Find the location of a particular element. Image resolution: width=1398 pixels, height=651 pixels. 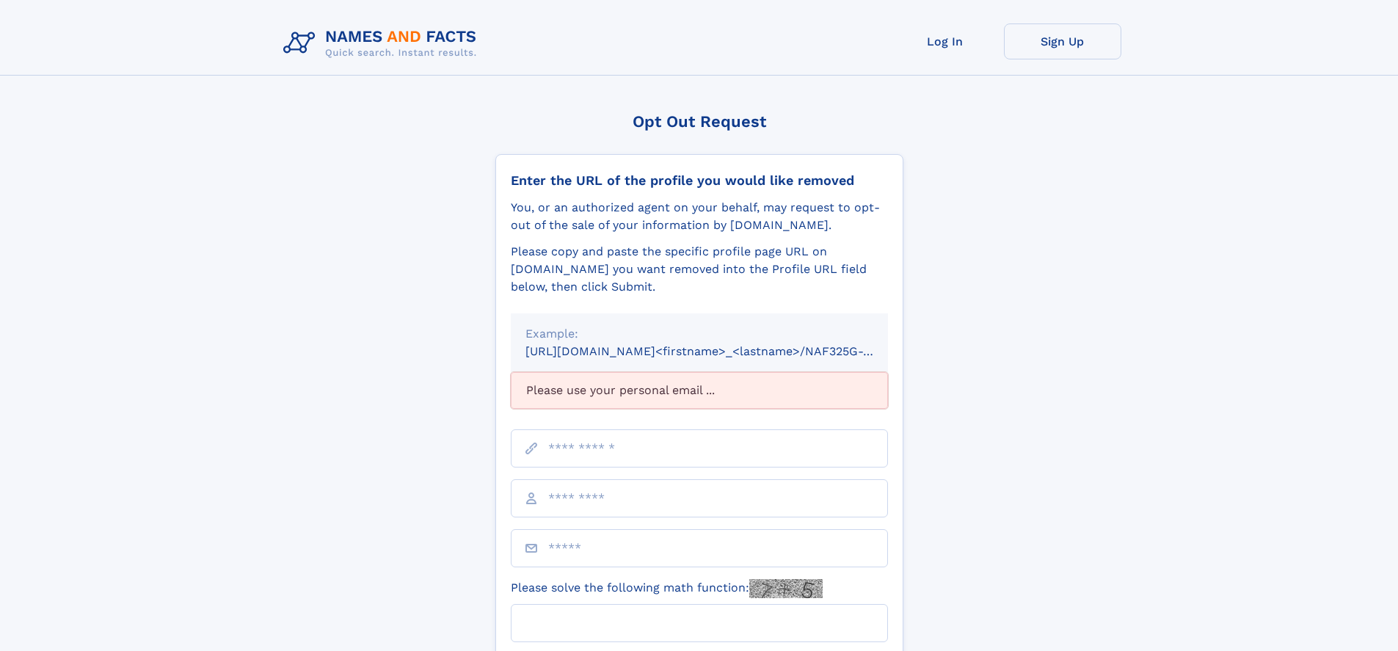

div: Example: is located at coordinates (699, 334).